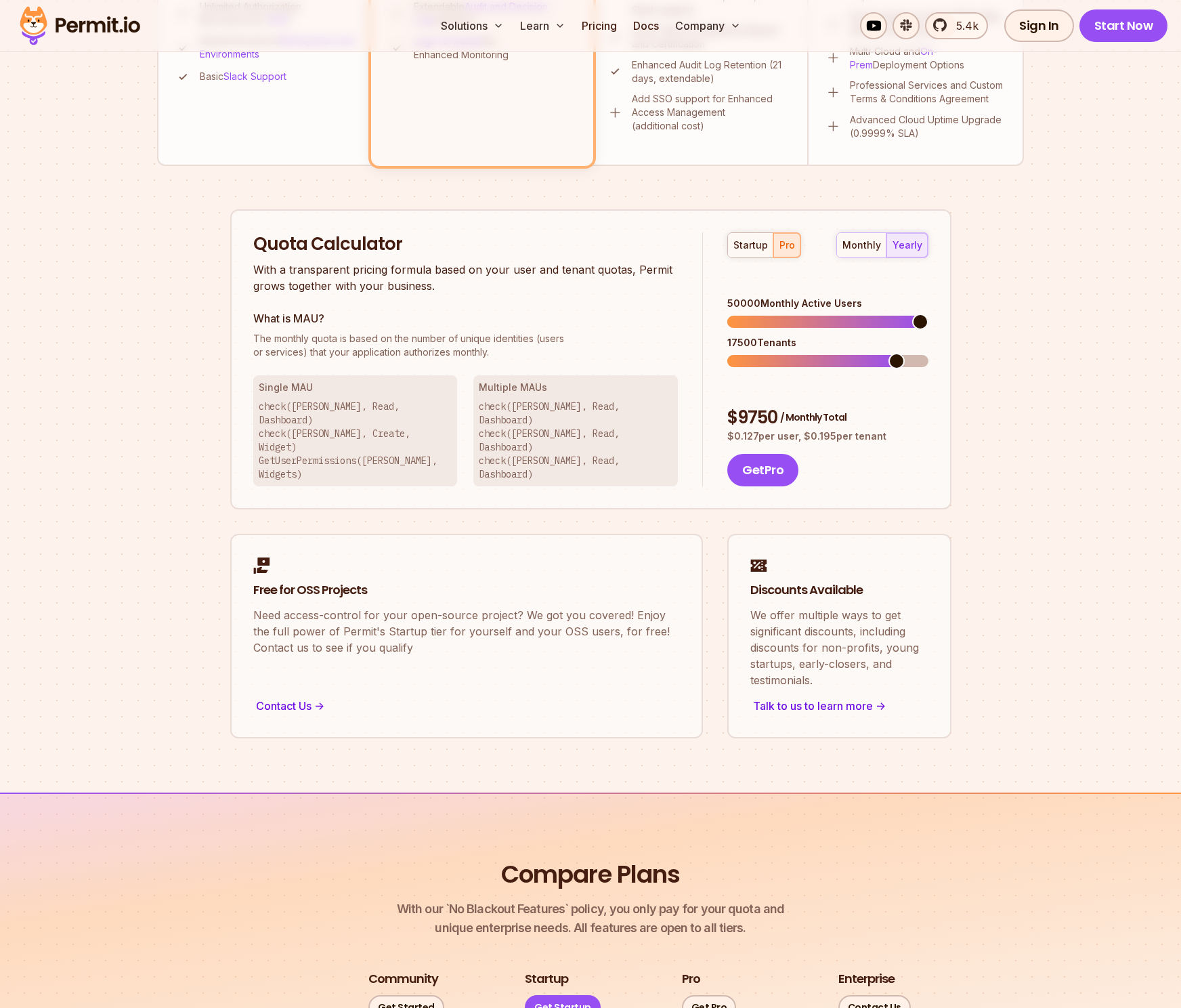  What do you see at coordinates (839, 647) in the screenshot?
I see `p: We offer multiple ways to get significant discounts, including discounts for non-profits, young s...` at bounding box center [839, 647].